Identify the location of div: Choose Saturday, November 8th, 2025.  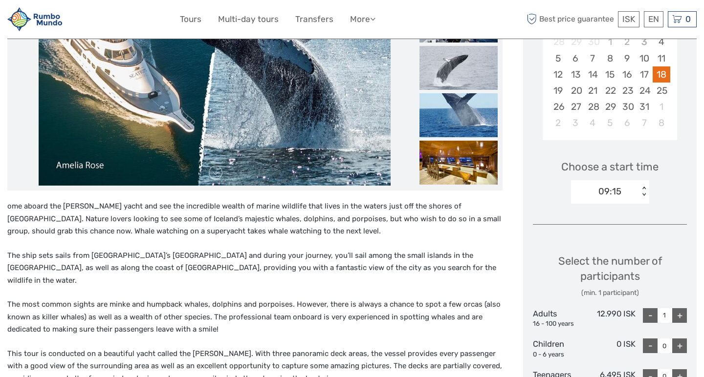
(661, 123).